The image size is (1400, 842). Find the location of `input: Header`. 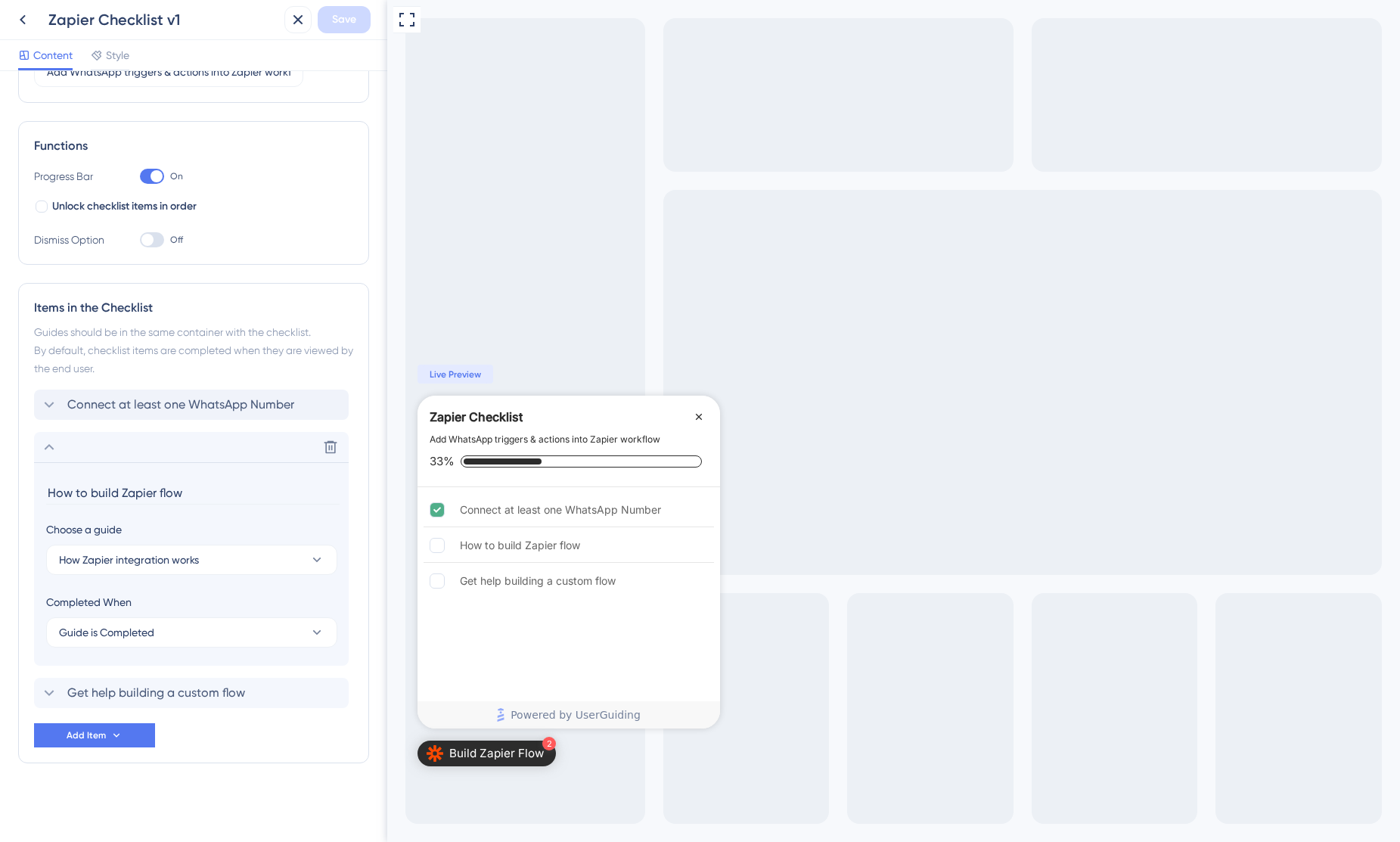

input: Header is located at coordinates (193, 492).